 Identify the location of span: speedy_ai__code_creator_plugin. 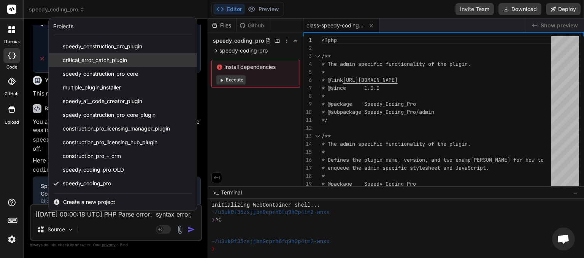
(102, 101).